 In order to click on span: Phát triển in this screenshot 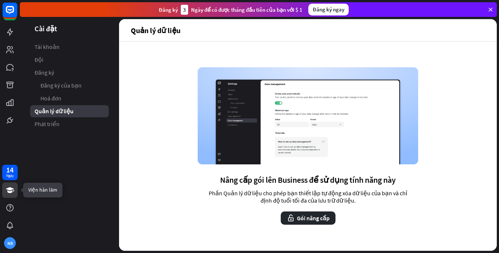, I will do `click(47, 124)`.